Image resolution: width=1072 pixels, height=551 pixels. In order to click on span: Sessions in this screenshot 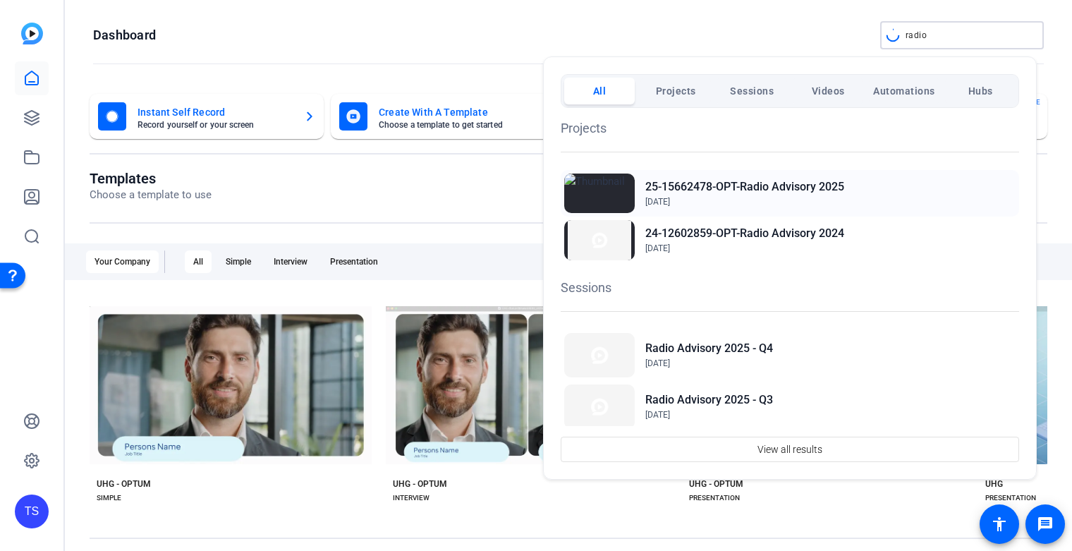, I will do `click(752, 91)`.